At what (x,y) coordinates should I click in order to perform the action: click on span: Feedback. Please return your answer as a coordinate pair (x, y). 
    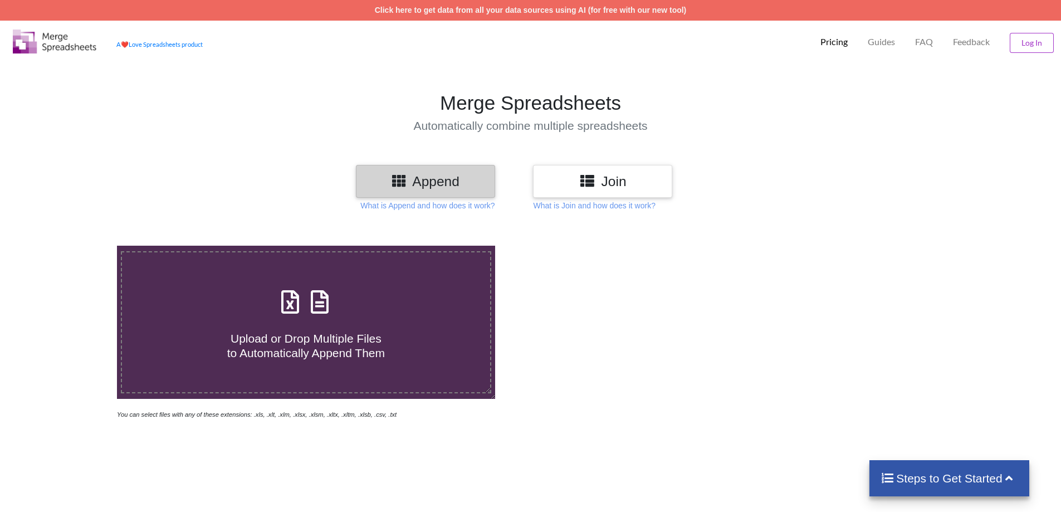
    Looking at the image, I should click on (972, 42).